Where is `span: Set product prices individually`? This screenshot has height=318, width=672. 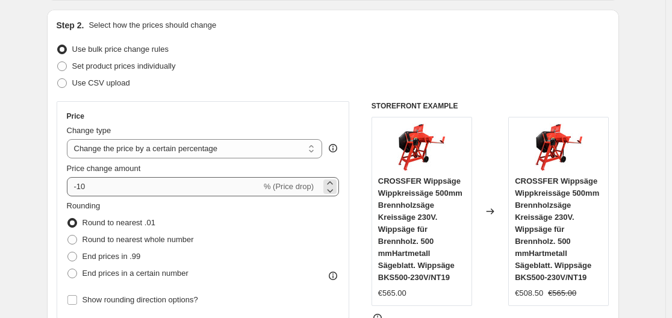 span: Set product prices individually is located at coordinates (124, 66).